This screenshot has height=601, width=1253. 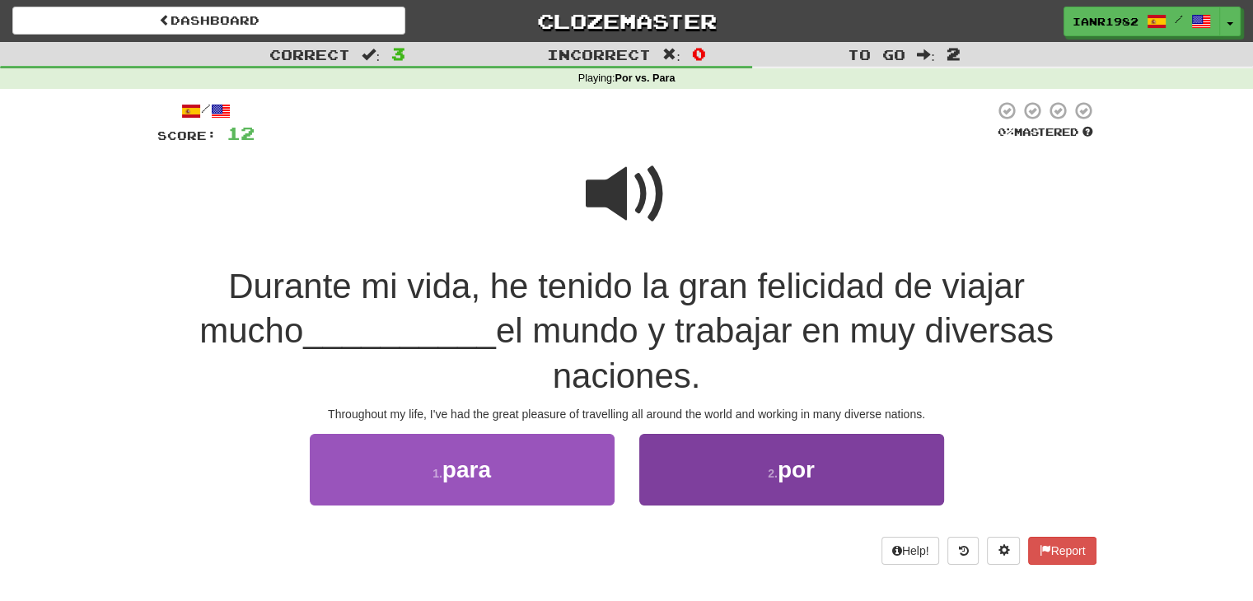 I want to click on span: Durante mi vida, he tenido la gran felicidad de viajar mucho, so click(x=612, y=309).